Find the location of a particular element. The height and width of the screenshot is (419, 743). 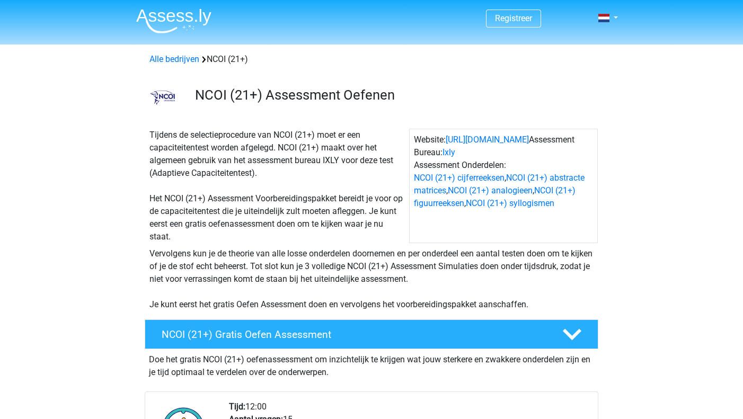

div: Website: Assessment Bureau: Assessment Onderdelen: , , , , is located at coordinates (503, 186).